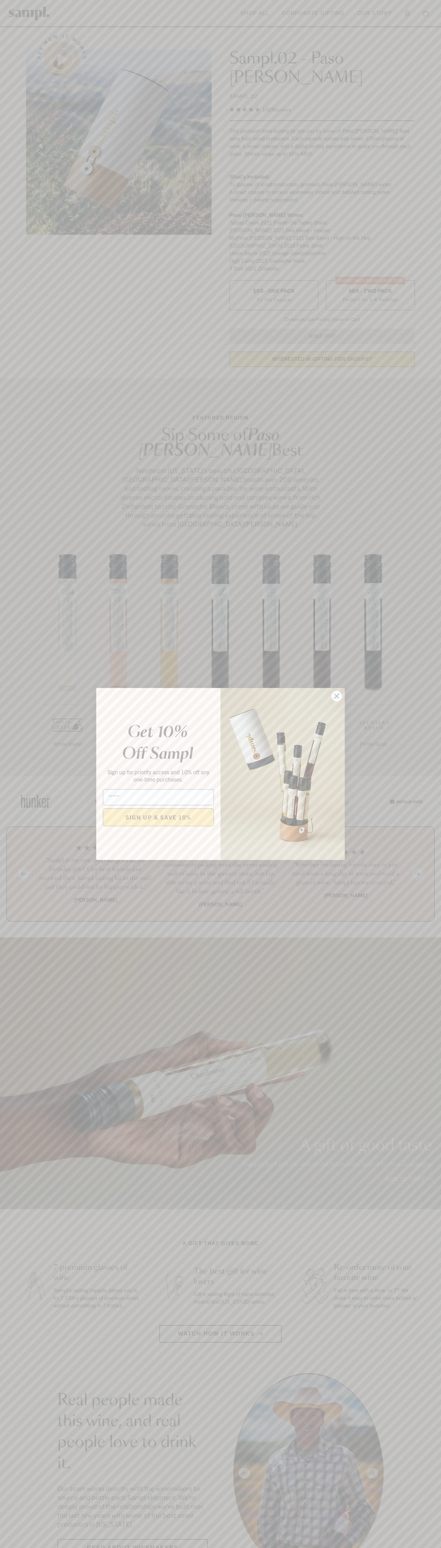 The image size is (441, 1548). I want to click on span: Sign up for priority access and 10% off any one-time purchases., so click(158, 776).